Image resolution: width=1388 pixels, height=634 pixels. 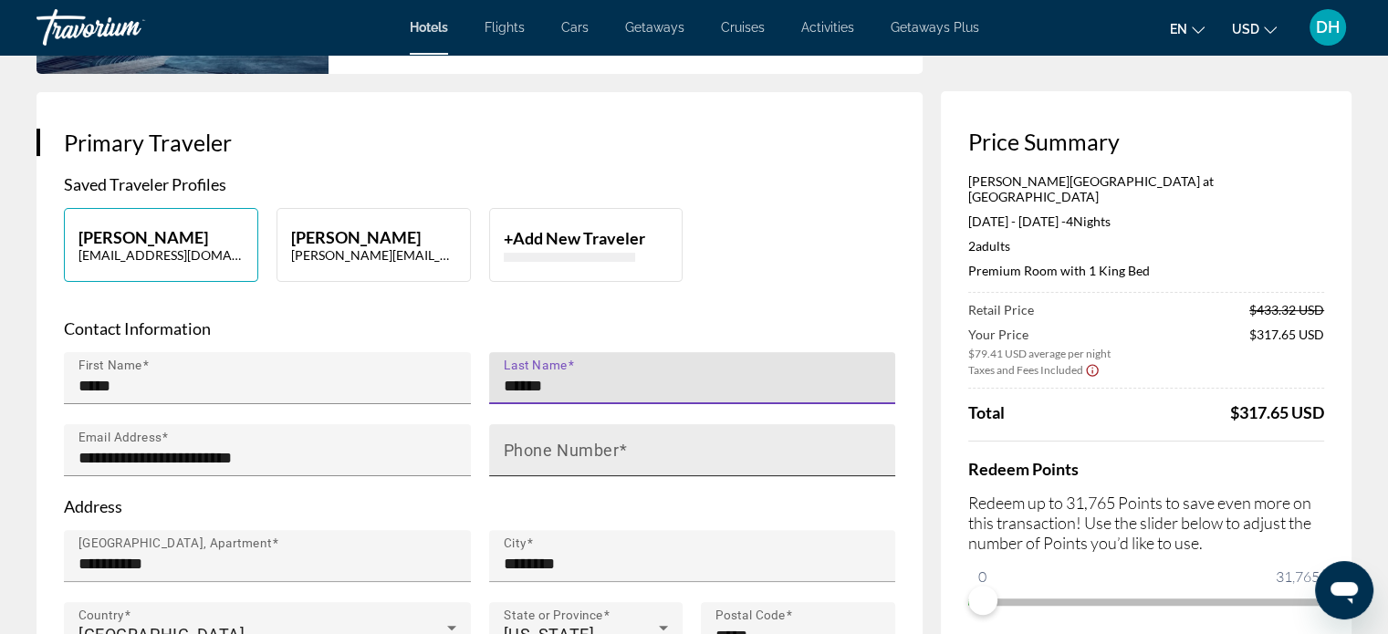 What do you see at coordinates (1146, 141) in the screenshot?
I see `h3: Price Summary` at bounding box center [1146, 141].